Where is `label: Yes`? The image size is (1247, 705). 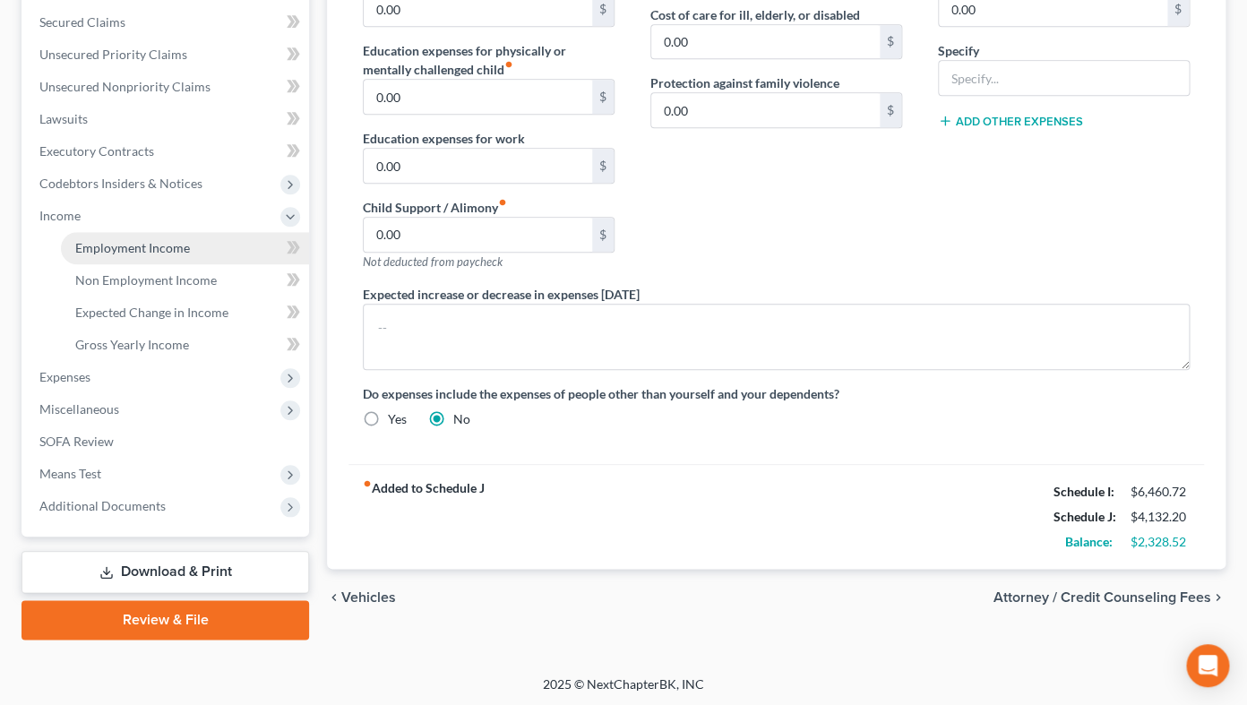
label: Yes is located at coordinates (397, 419).